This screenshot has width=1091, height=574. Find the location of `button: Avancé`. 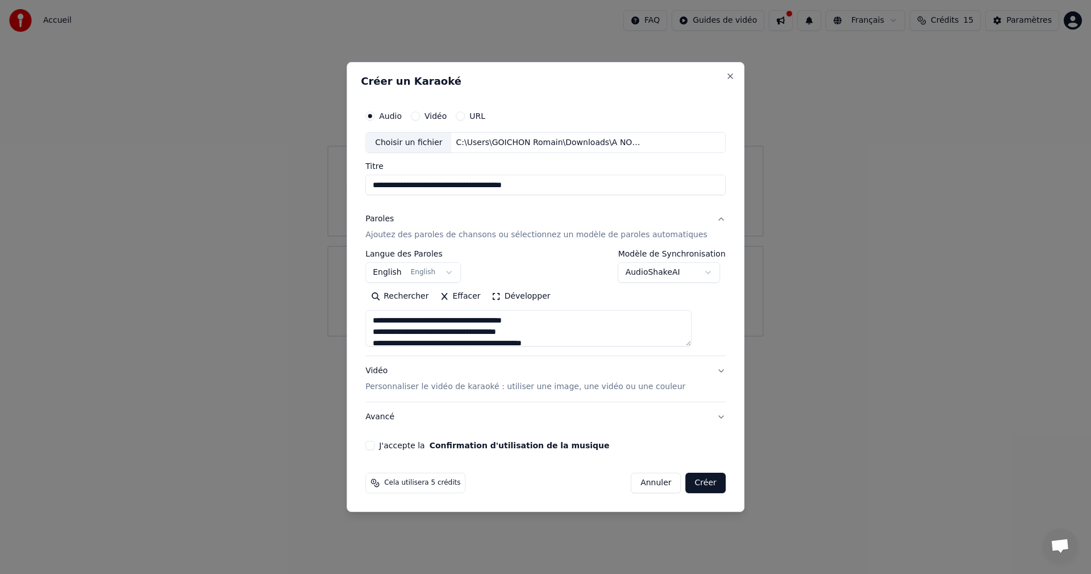

button: Avancé is located at coordinates (546, 417).